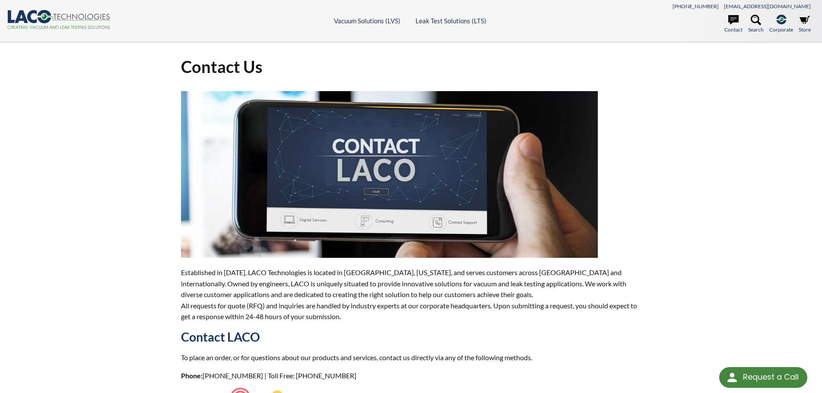  Describe the element at coordinates (192, 375) in the screenshot. I see `strong: Phone:` at that location.